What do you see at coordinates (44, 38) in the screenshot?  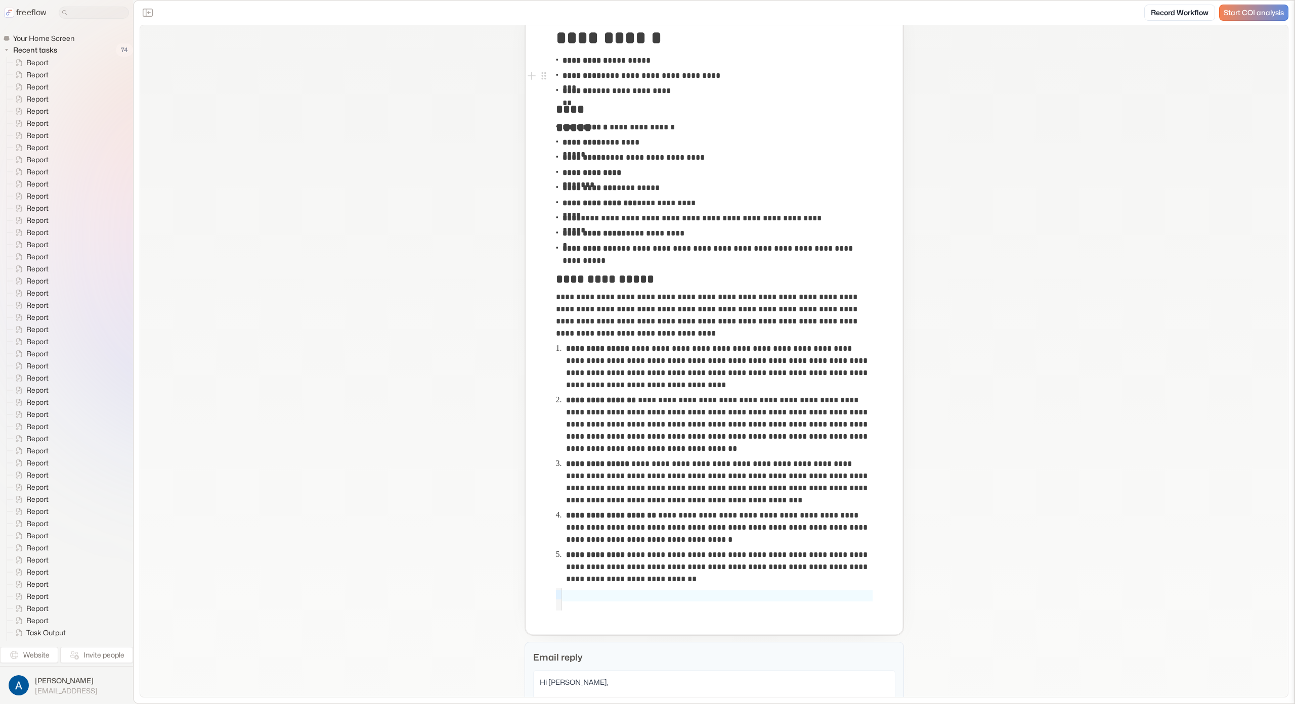 I see `span: Your Home Screen` at bounding box center [44, 38].